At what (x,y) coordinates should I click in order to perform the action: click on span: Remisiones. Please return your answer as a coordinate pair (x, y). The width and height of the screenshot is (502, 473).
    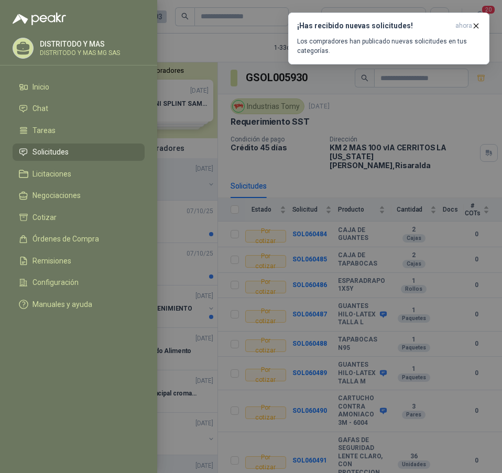
    Looking at the image, I should click on (52, 261).